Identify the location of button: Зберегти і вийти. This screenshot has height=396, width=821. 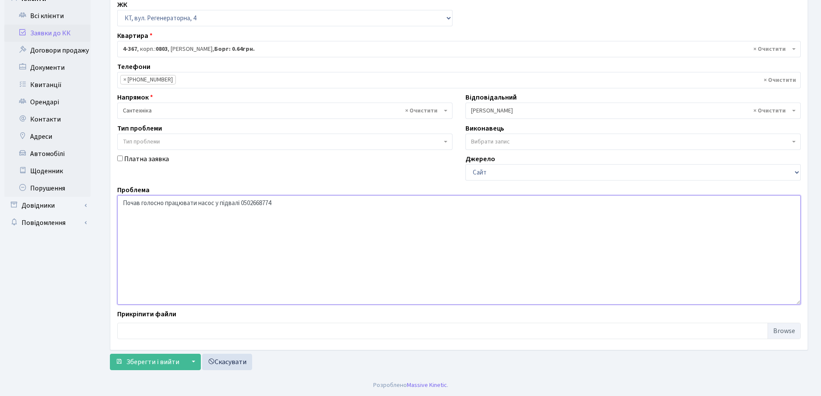
(147, 362).